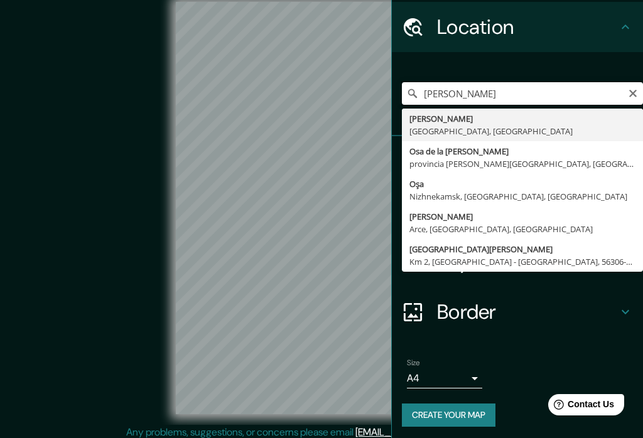  What do you see at coordinates (448, 415) in the screenshot?
I see `button: Create your map` at bounding box center [448, 415].